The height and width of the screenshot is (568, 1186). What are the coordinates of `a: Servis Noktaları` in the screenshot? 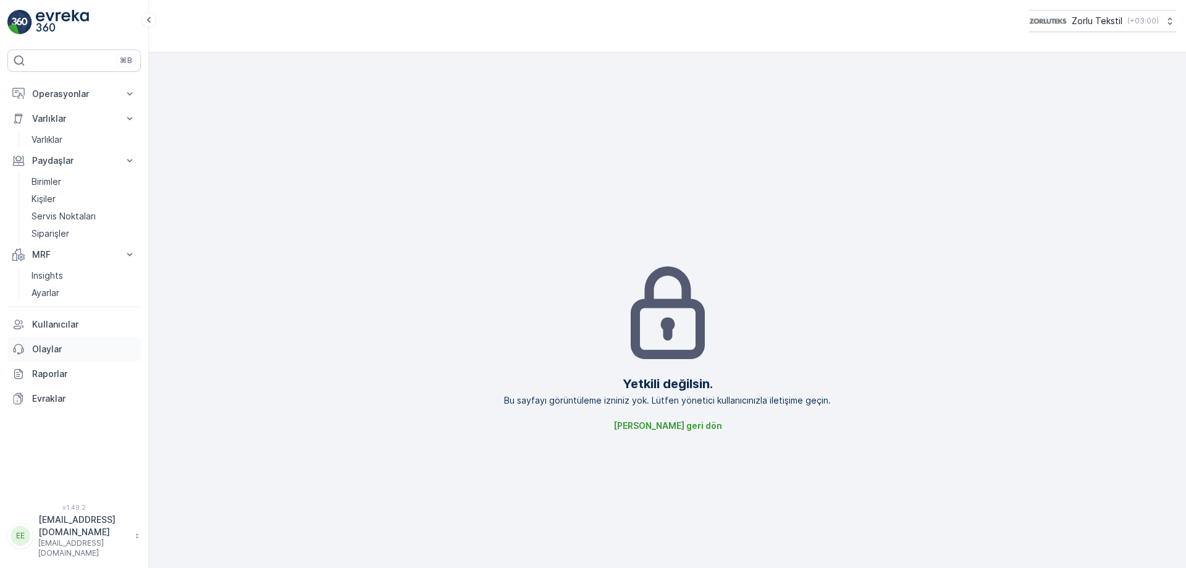 It's located at (83, 216).